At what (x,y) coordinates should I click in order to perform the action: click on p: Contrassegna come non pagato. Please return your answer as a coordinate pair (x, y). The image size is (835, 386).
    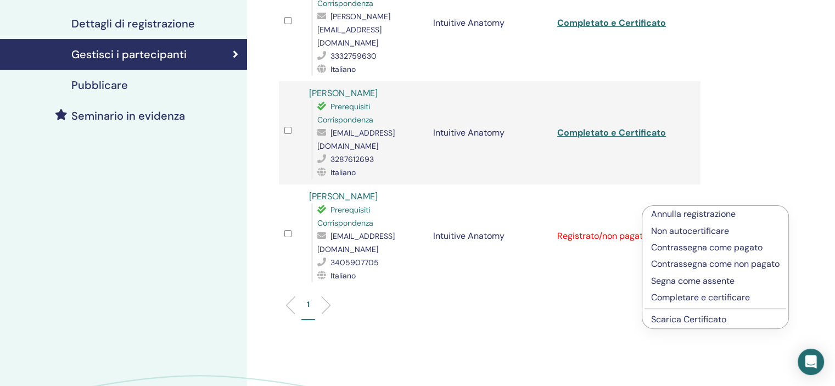
    Looking at the image, I should click on (715, 264).